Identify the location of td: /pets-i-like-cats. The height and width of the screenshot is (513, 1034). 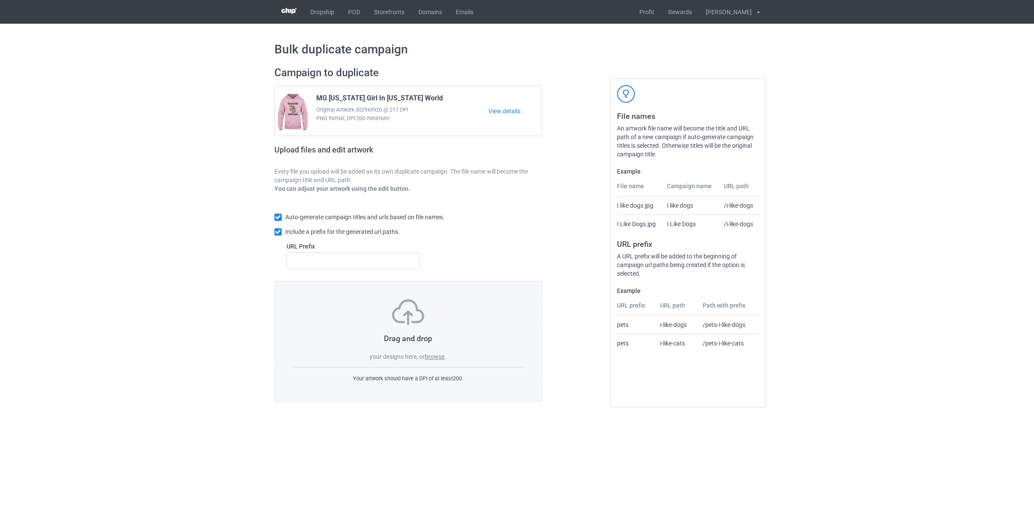
(728, 343).